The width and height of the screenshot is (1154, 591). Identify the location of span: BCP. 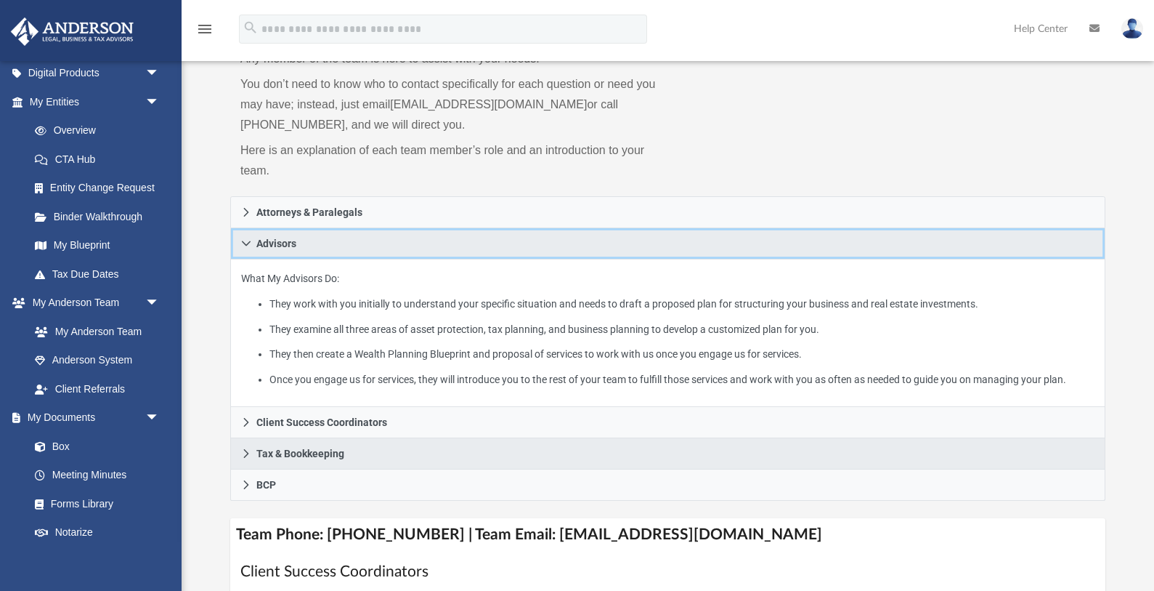
(266, 484).